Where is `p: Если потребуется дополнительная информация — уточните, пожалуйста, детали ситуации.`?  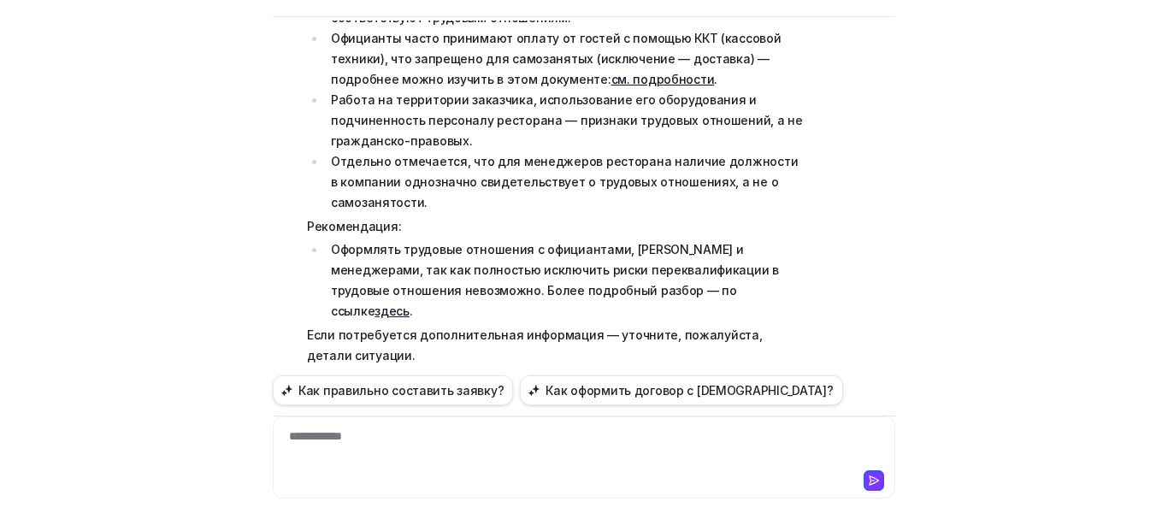
p: Если потребуется дополнительная информация — уточните, пожалуйста, детали ситуации. is located at coordinates (556, 345).